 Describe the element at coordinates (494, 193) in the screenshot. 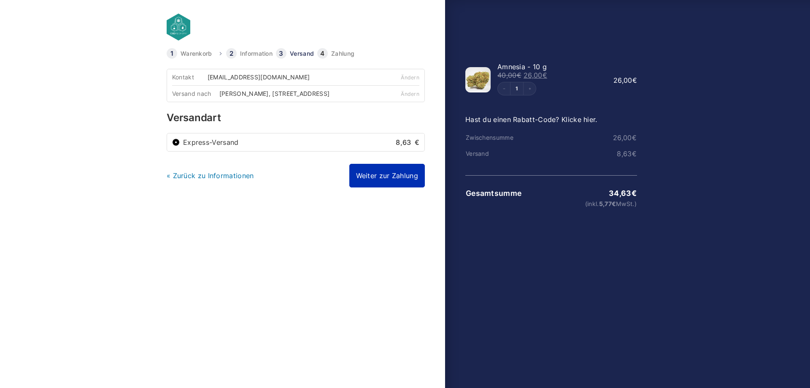

I see `th: Gesamtsumme` at that location.